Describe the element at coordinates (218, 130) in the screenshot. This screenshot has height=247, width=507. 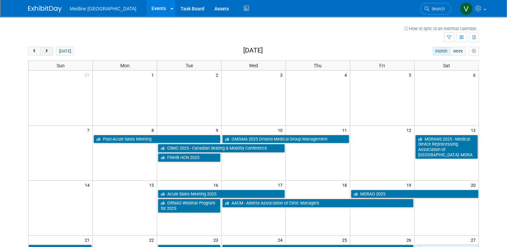
I see `span: 9` at that location.